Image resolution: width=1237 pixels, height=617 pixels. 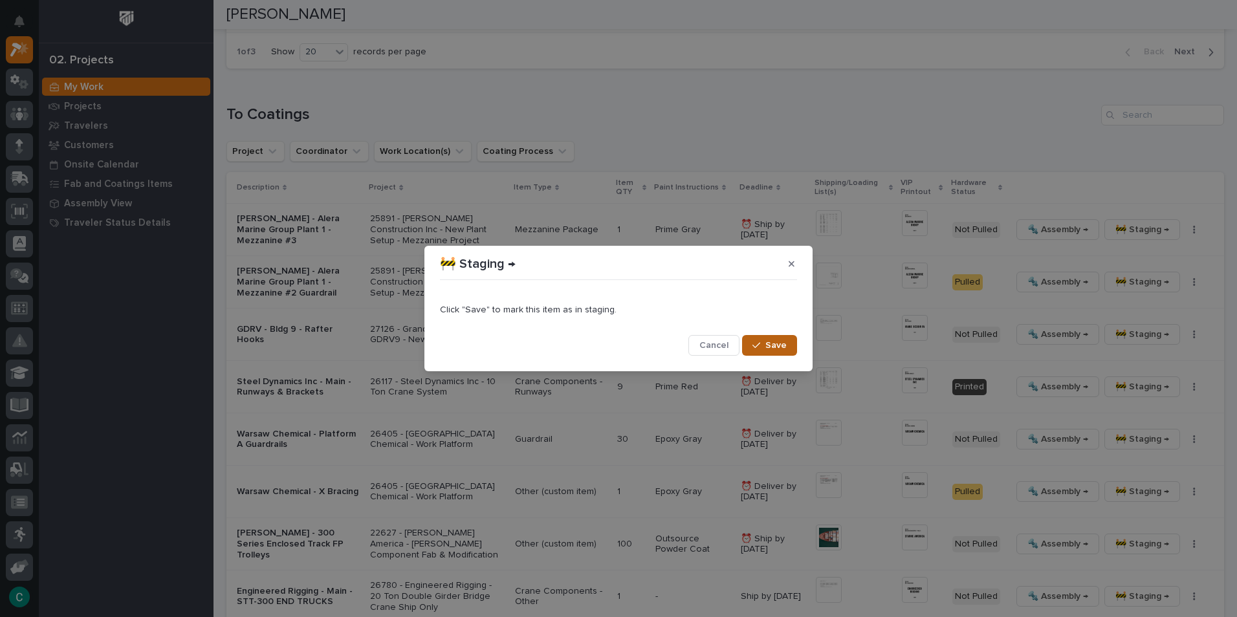 What do you see at coordinates (714, 346) in the screenshot?
I see `span: Cancel` at bounding box center [714, 346].